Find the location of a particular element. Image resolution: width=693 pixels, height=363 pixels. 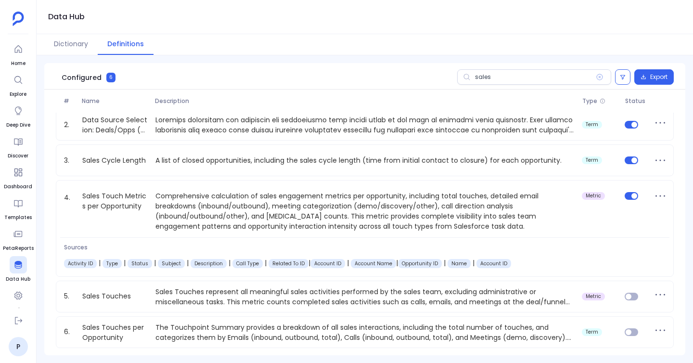

a: Deep Dive is located at coordinates (18, 115).